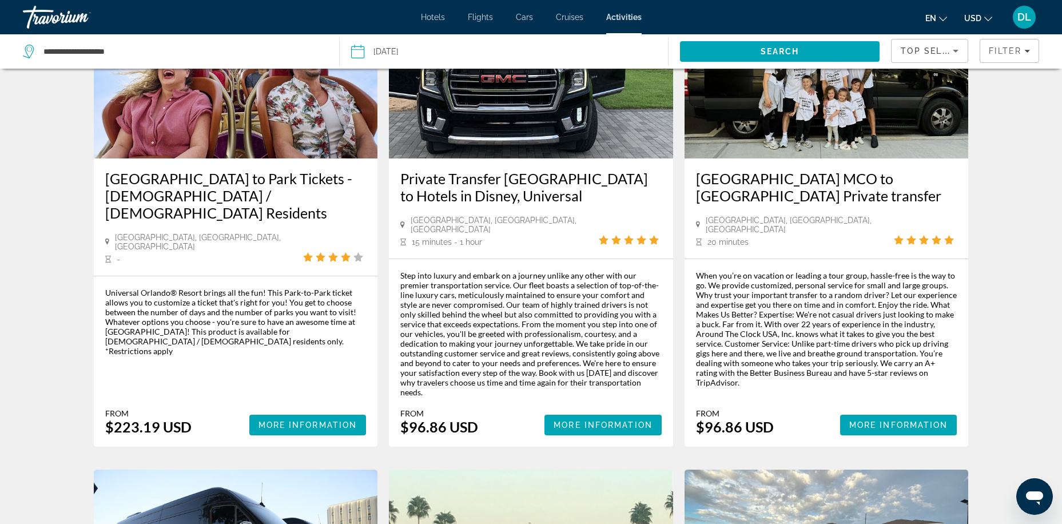 This screenshot has height=524, width=1062. Describe the element at coordinates (728, 242) in the screenshot. I see `span: 20 minutes` at that location.